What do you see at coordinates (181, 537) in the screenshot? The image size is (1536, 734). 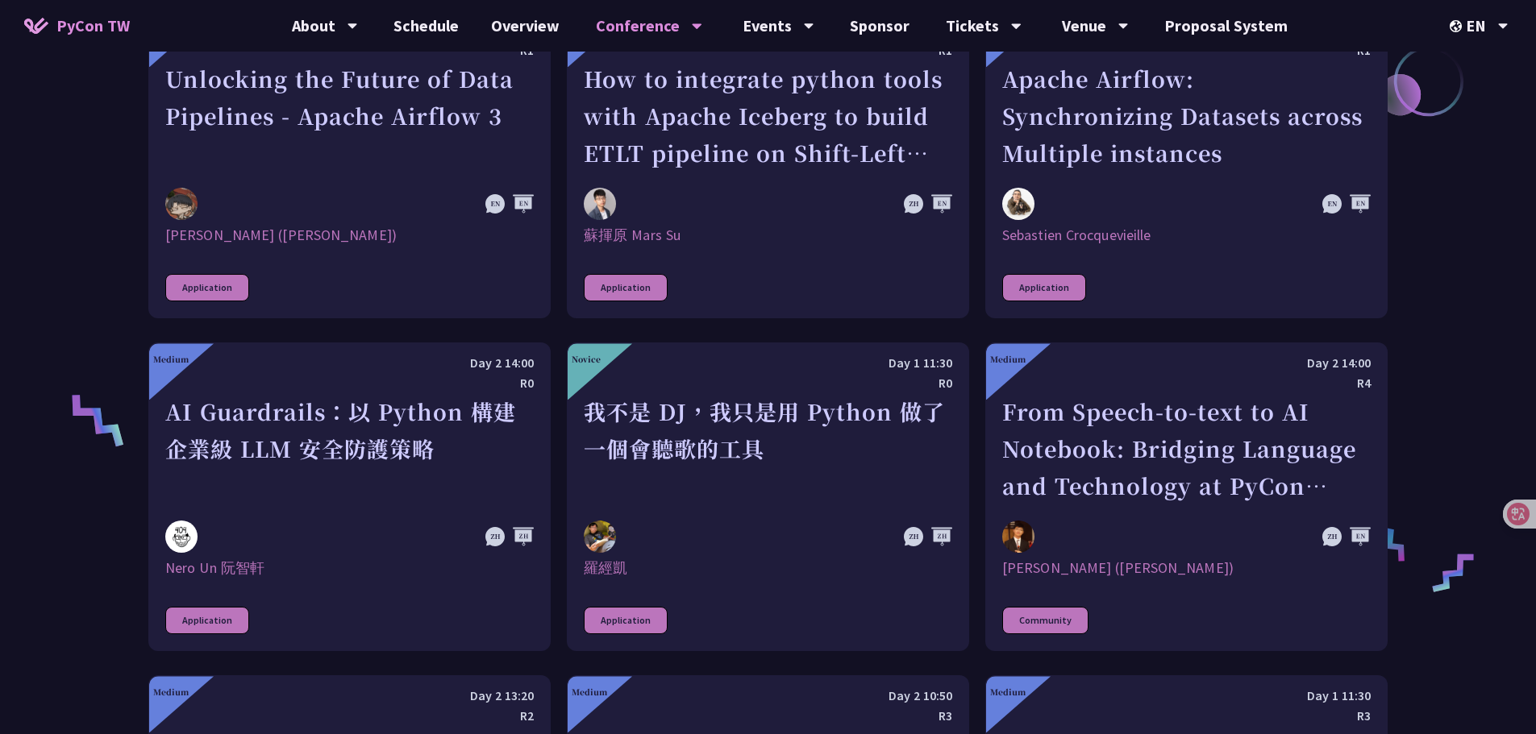 I see `img: Nero Un 阮智軒` at bounding box center [181, 537].